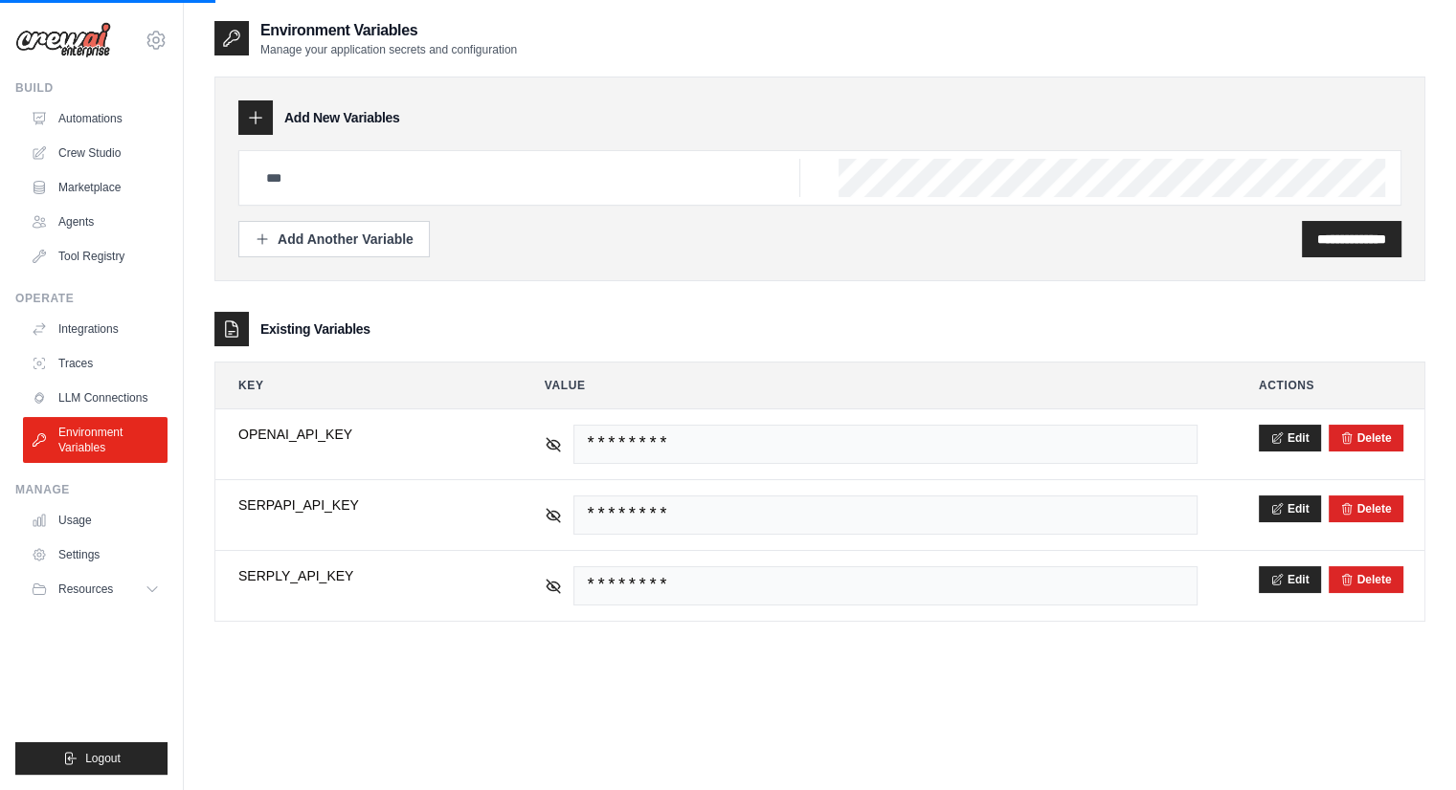  What do you see at coordinates (91, 88) in the screenshot?
I see `div: Build` at bounding box center [91, 88].